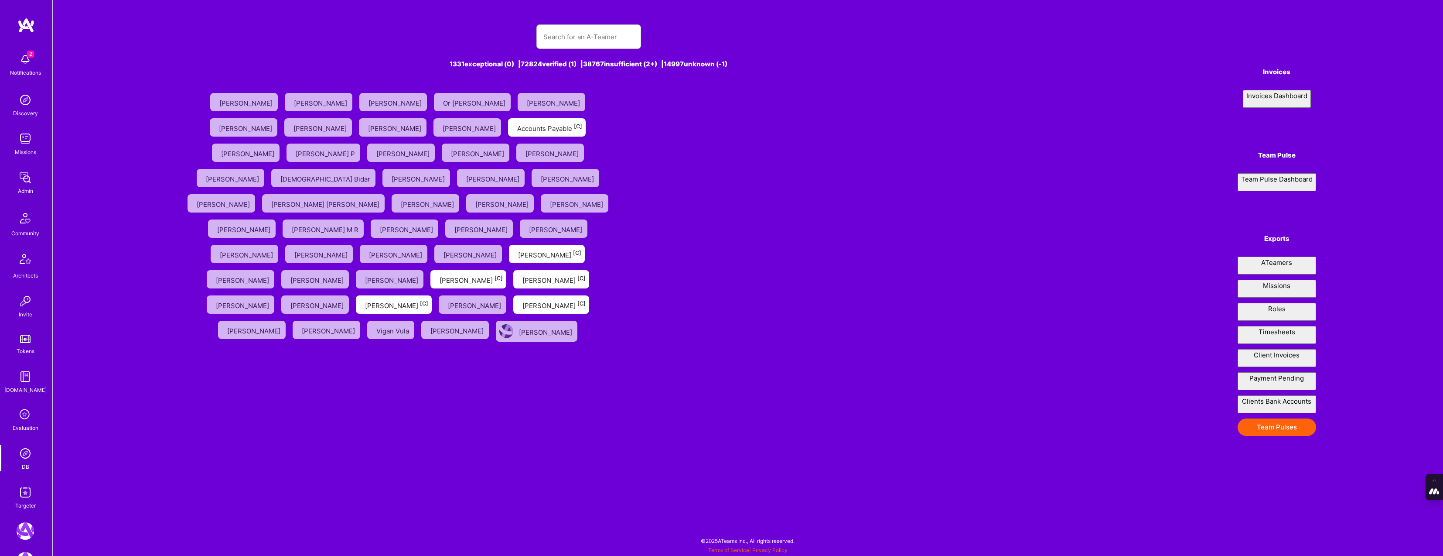 The width and height of the screenshot is (1443, 556). What do you see at coordinates (25, 338) in the screenshot?
I see `img: tokens` at bounding box center [25, 338].